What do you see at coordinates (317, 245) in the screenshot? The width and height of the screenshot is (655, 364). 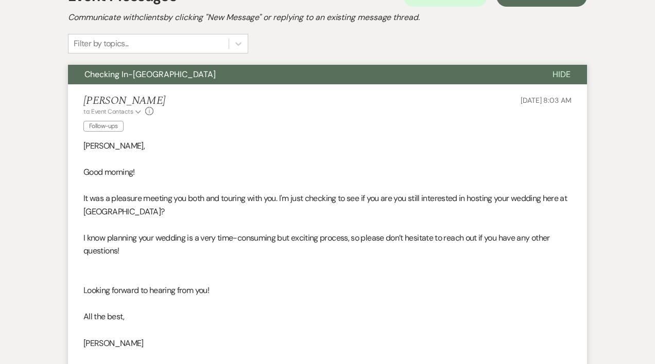 I see `span: I know planning your wedding is a very time-consuming but exciting process, so please don’t hesit...` at bounding box center [317, 245].